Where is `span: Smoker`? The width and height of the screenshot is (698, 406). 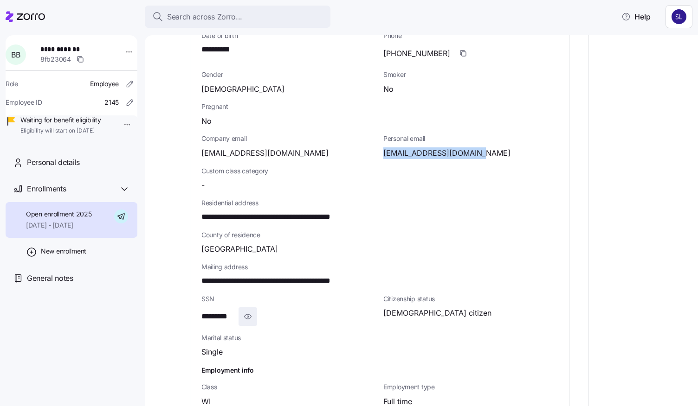 span: Smoker is located at coordinates (470, 75).